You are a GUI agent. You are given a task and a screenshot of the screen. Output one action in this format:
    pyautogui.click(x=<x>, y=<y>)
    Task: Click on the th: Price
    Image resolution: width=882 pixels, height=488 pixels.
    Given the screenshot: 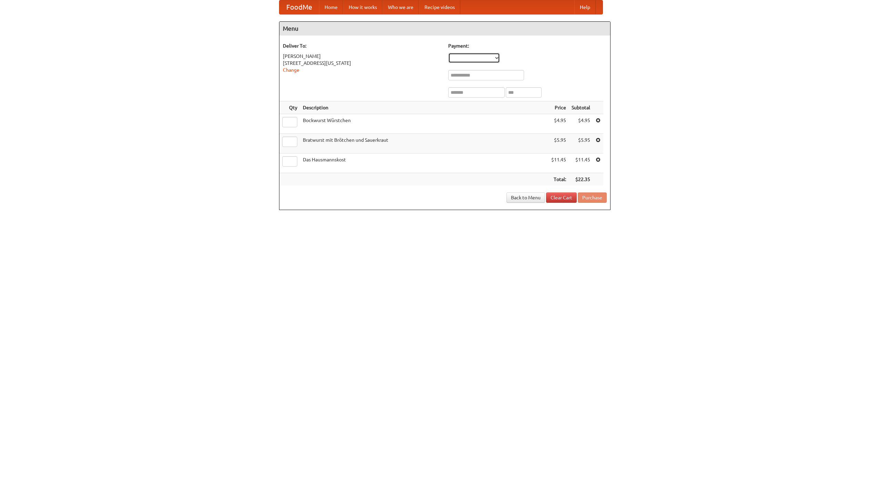 What is the action you would take?
    pyautogui.click(x=559, y=108)
    